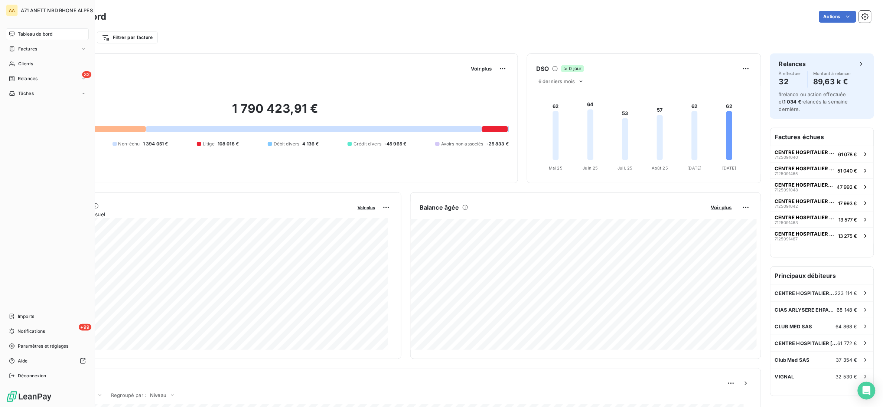 The width and height of the screenshot is (883, 407). What do you see at coordinates (395, 144) in the screenshot?
I see `span: -45 965 €` at bounding box center [395, 144].